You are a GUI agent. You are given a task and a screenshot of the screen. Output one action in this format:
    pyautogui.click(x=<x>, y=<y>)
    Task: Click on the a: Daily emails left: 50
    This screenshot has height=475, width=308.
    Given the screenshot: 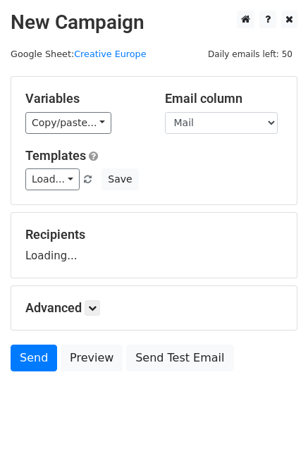 What is the action you would take?
    pyautogui.click(x=250, y=54)
    